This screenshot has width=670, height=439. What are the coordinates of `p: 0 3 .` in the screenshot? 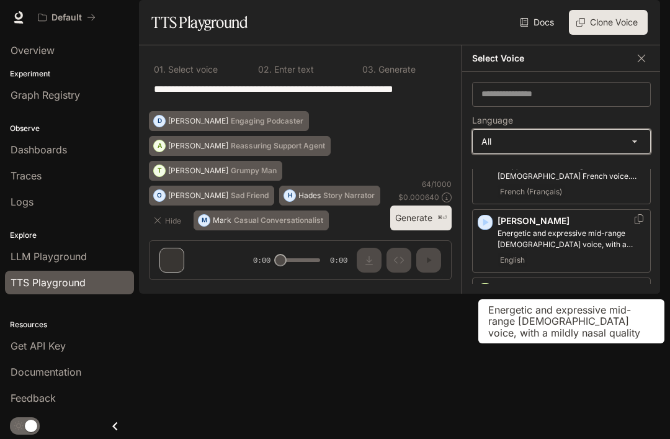 It's located at (369, 69).